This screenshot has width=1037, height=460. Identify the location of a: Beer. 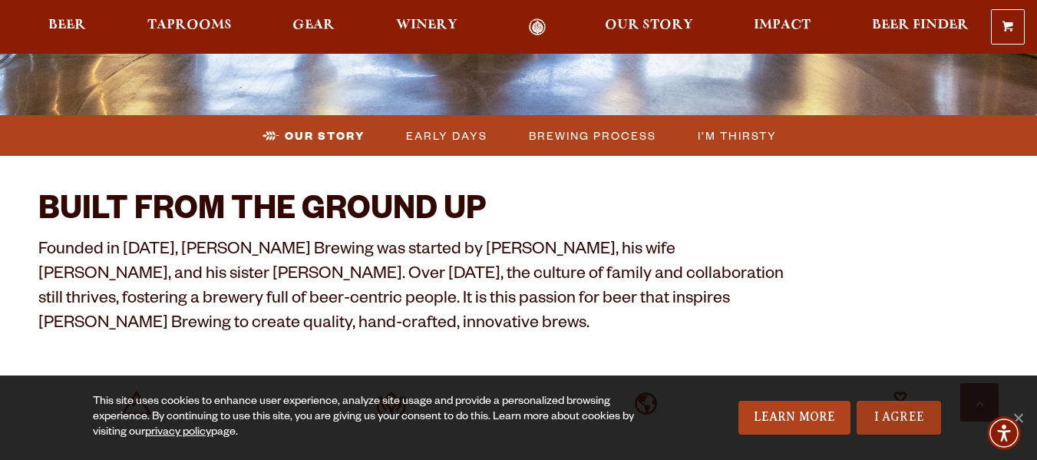
(67, 27).